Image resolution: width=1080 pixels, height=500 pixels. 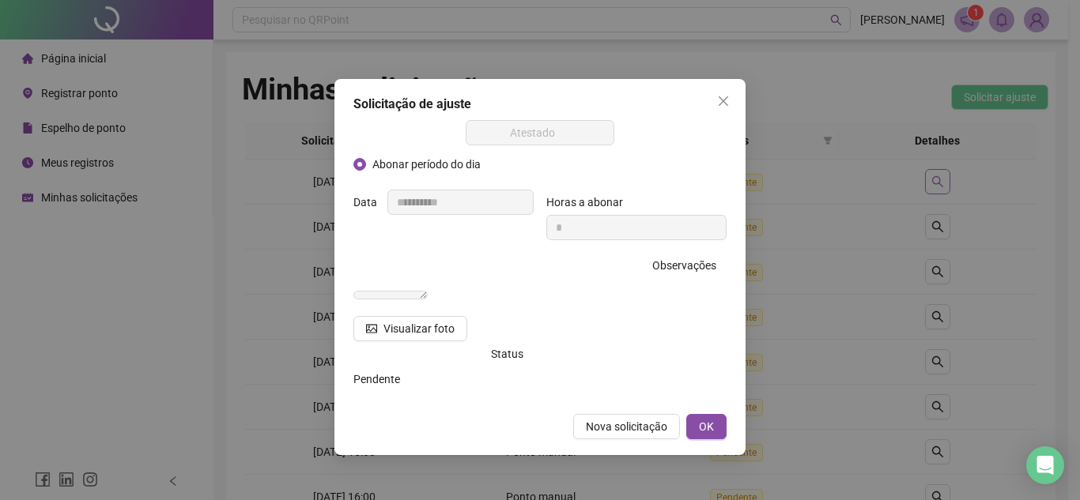 What do you see at coordinates (1045, 466) in the screenshot?
I see `div: Open Intercom Messenger` at bounding box center [1045, 466].